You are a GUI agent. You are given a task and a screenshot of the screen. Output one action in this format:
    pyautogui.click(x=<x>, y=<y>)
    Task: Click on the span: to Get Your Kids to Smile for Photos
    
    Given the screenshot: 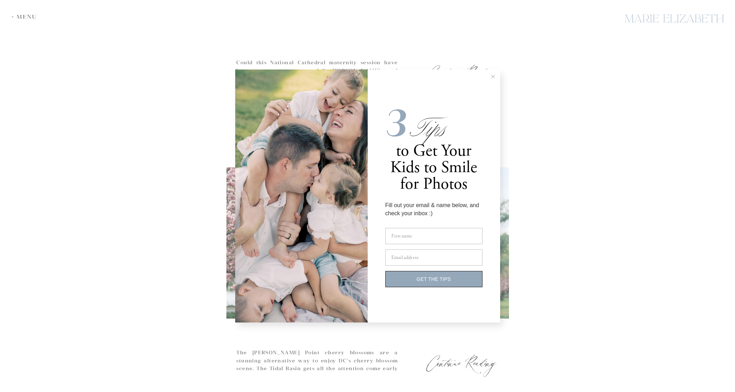 What is the action you would take?
    pyautogui.click(x=434, y=168)
    